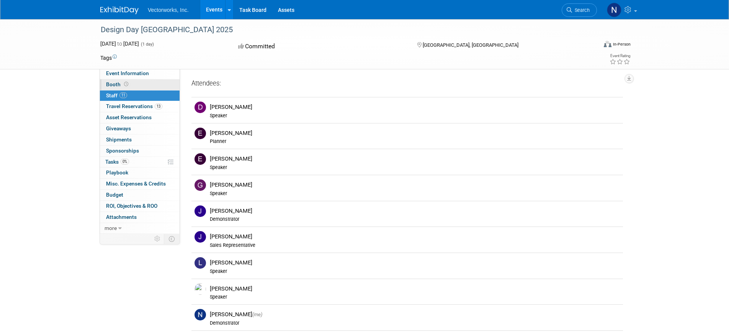  I want to click on div: Planner, so click(415, 141).